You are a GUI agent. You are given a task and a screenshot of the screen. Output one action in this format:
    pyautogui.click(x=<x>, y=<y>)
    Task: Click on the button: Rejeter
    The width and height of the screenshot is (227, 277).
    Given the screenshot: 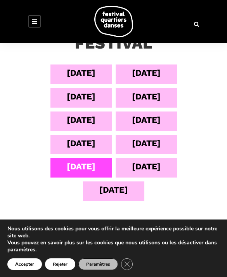 What is the action you would take?
    pyautogui.click(x=60, y=264)
    